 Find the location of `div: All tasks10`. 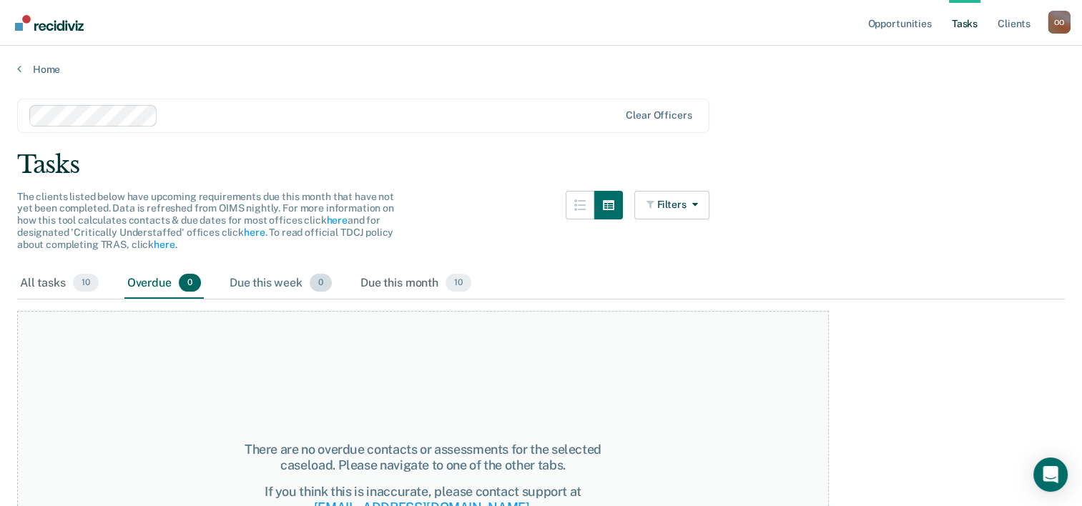

div: All tasks10 is located at coordinates (59, 284).